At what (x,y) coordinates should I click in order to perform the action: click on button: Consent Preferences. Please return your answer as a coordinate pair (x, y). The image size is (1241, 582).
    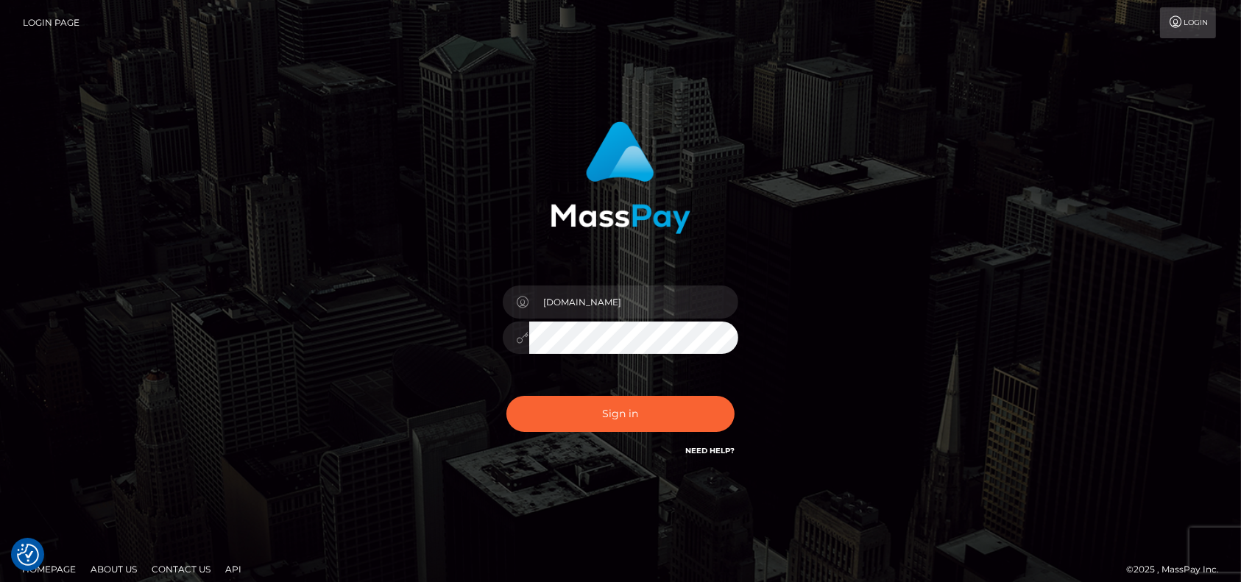
    Looking at the image, I should click on (28, 555).